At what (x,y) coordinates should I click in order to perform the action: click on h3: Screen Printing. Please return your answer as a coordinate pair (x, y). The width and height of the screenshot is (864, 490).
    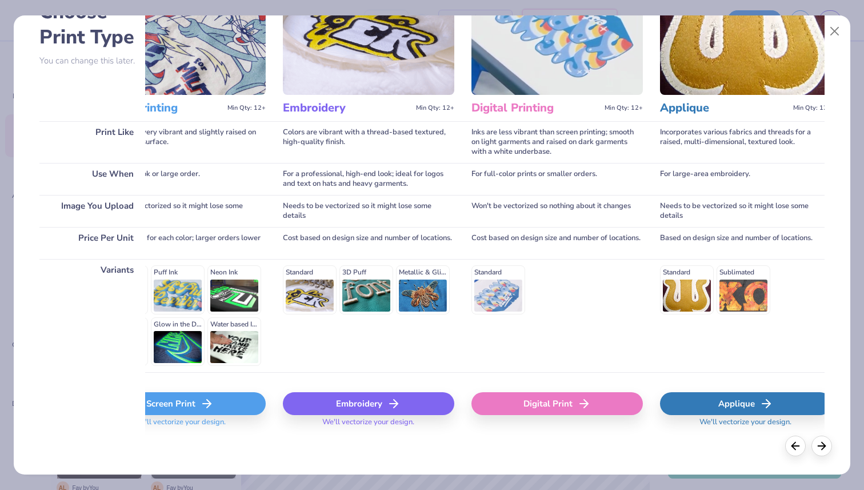
    Looking at the image, I should click on (158, 108).